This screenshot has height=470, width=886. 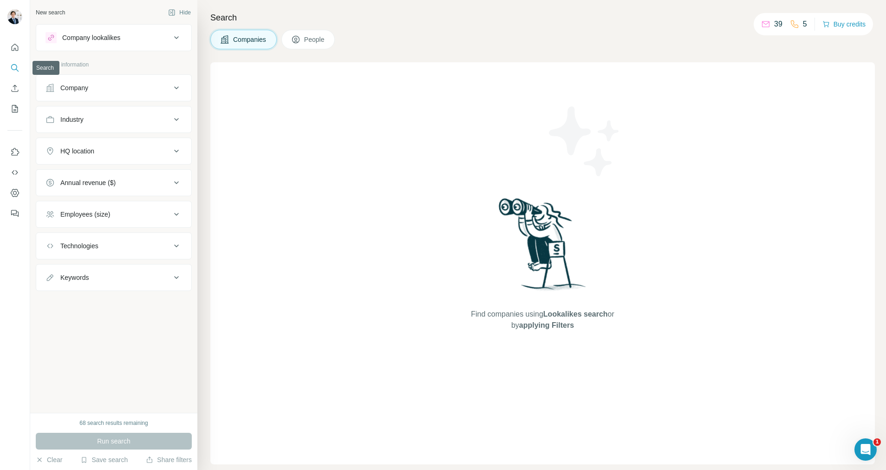 What do you see at coordinates (542, 320) in the screenshot?
I see `span: Find companies using or by` at bounding box center [542, 320].